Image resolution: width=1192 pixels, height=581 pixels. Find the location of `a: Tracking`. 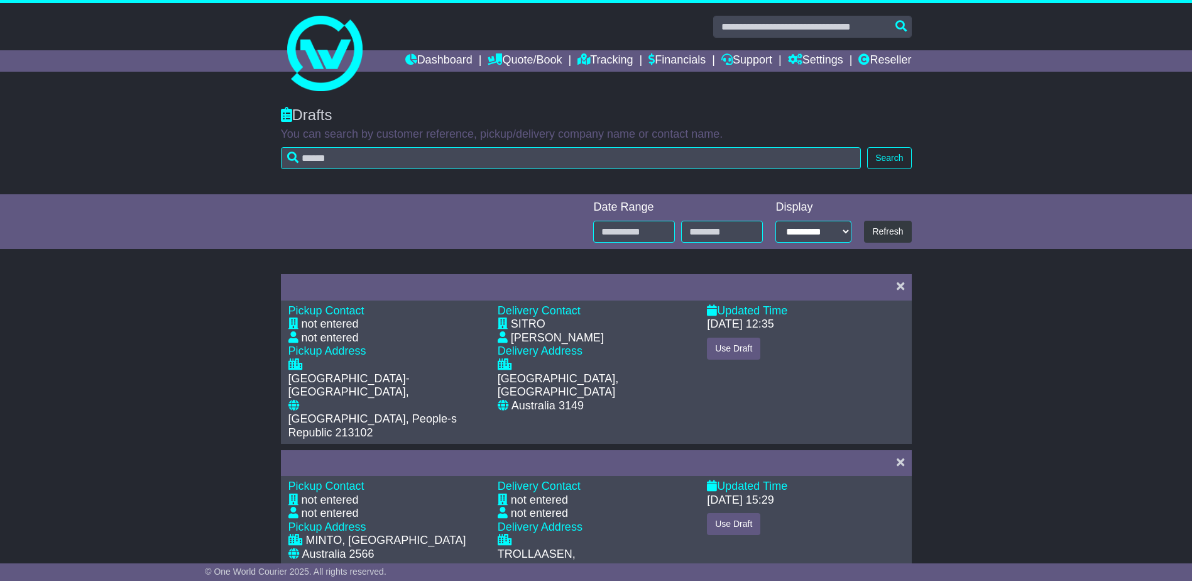

a: Tracking is located at coordinates (605, 61).